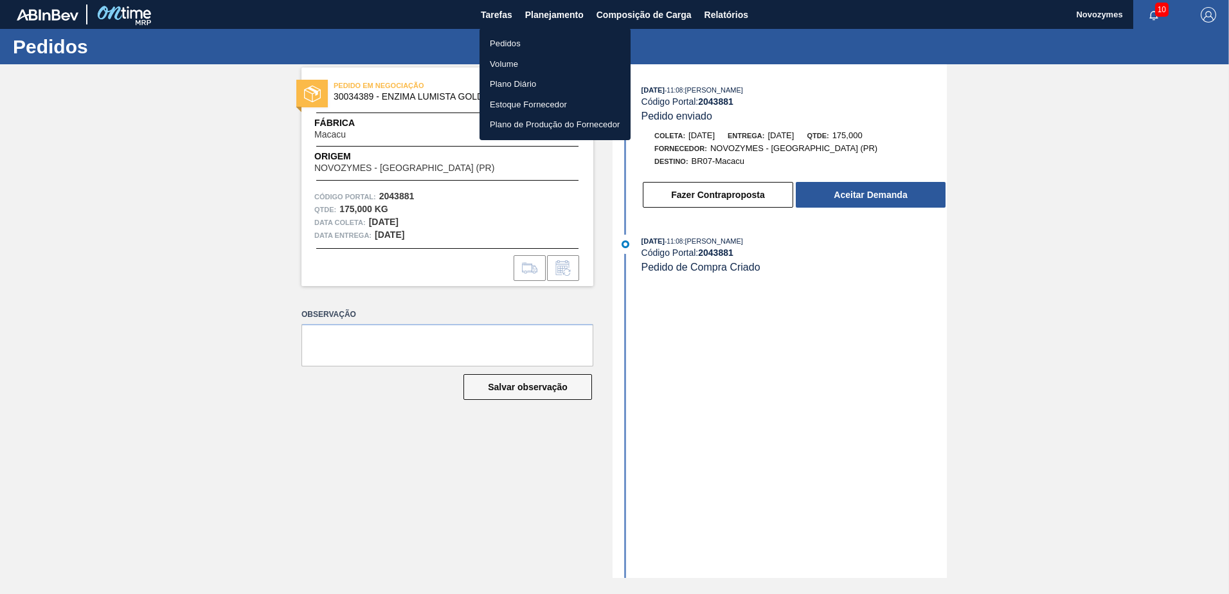 This screenshot has width=1229, height=594. I want to click on a: Estoque Fornecedor, so click(555, 105).